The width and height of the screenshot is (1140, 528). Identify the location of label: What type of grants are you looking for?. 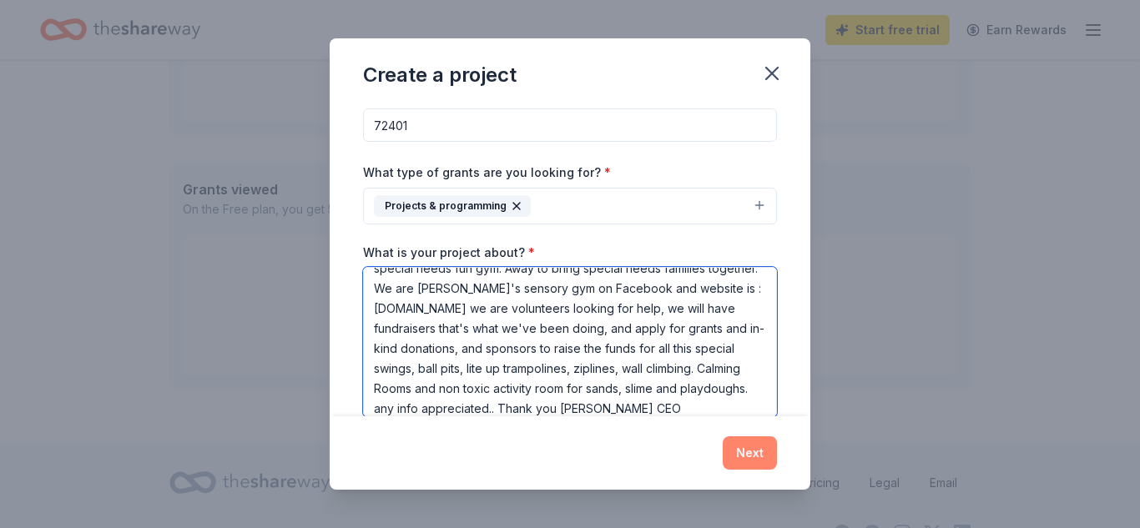
(487, 173).